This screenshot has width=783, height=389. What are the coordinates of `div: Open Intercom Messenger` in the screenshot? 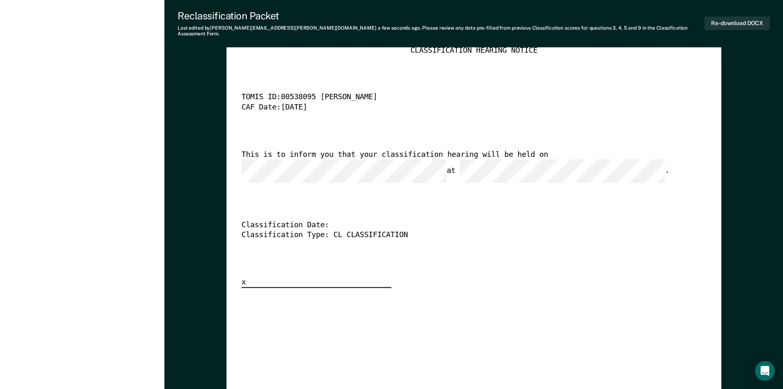 It's located at (765, 371).